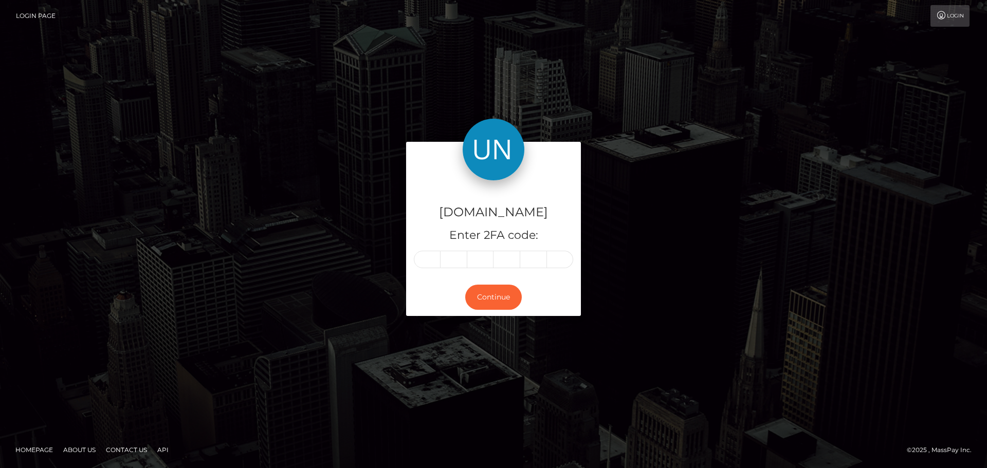  What do you see at coordinates (493, 150) in the screenshot?
I see `img: Unlockt.me` at bounding box center [493, 150].